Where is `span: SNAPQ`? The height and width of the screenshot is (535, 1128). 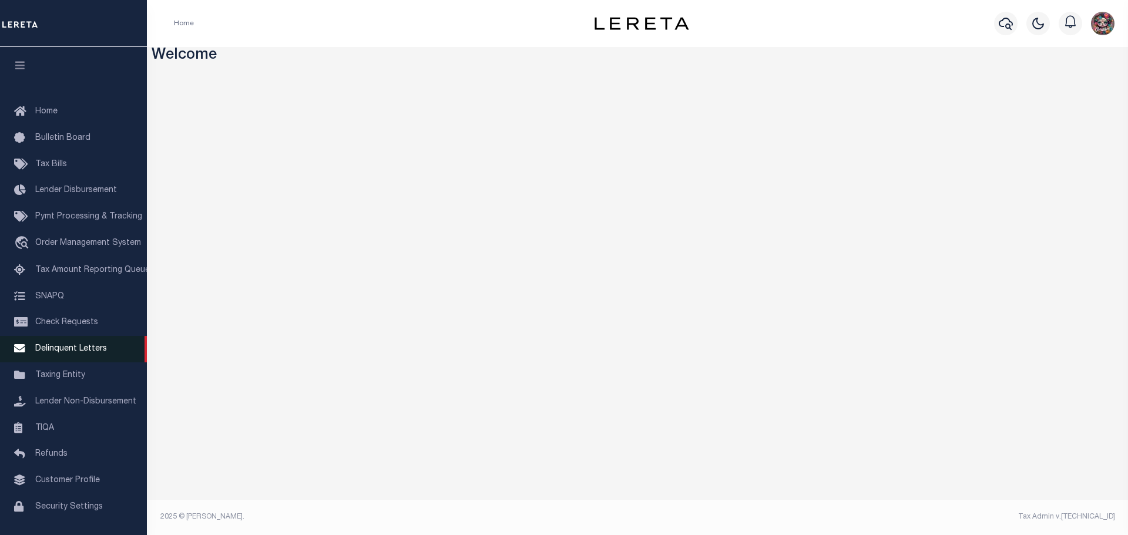
span: SNAPQ is located at coordinates (49, 296).